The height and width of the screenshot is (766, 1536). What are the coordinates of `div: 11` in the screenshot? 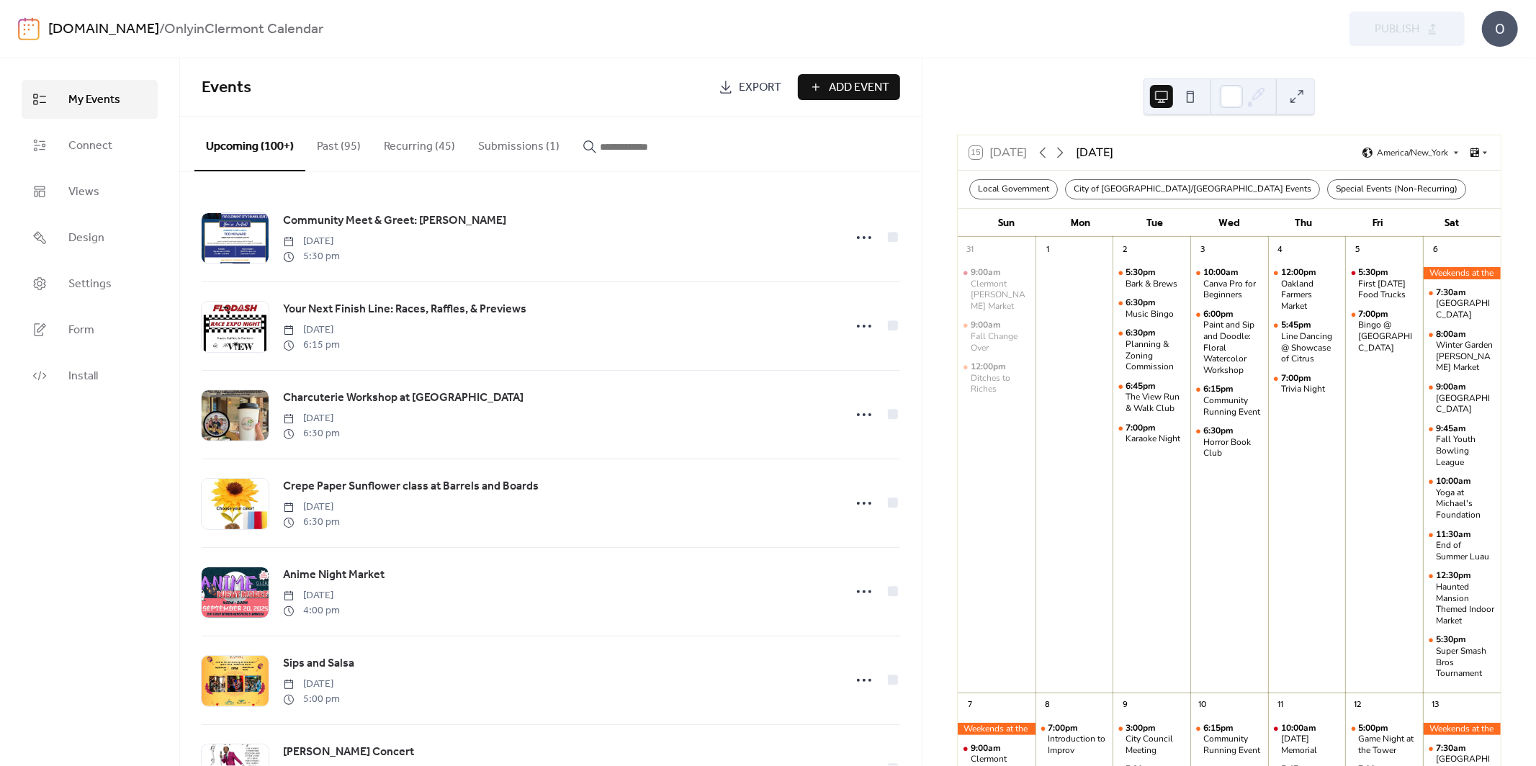 It's located at (1280, 705).